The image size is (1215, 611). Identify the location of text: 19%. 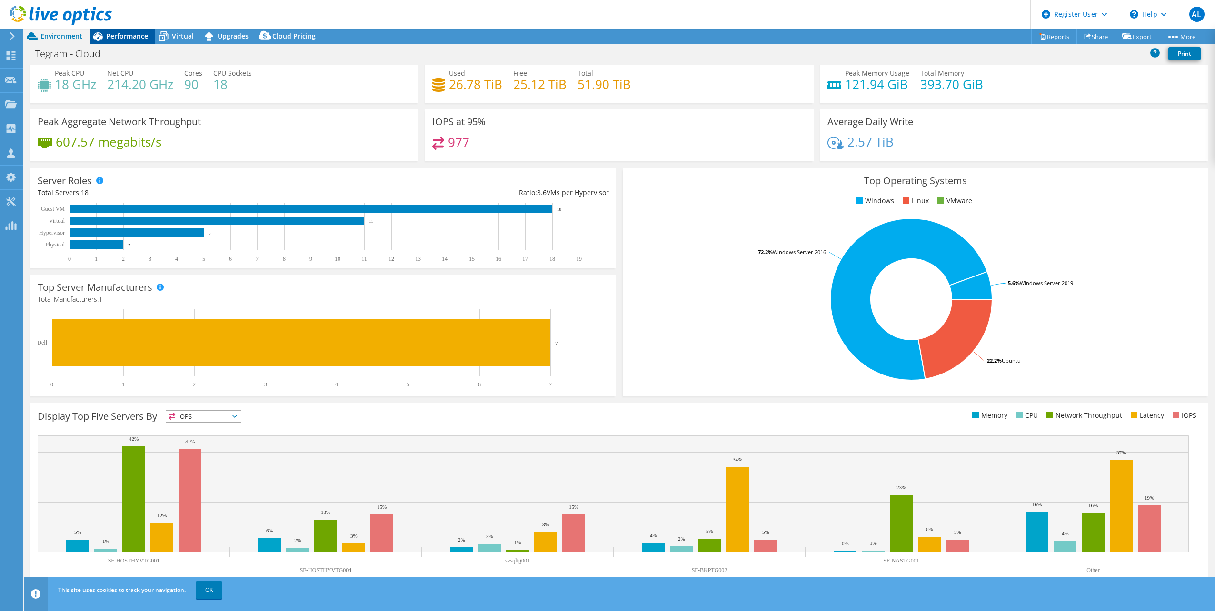
(1149, 498).